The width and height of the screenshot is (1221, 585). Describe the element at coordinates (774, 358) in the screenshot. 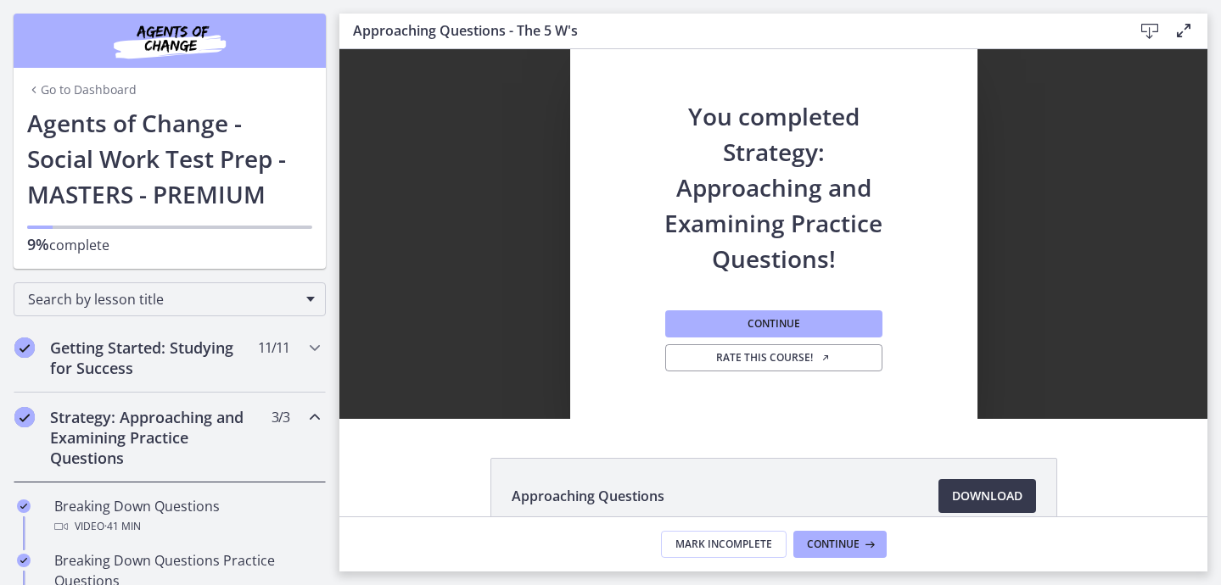

I see `a: Rate this course! Opens in a new window` at that location.